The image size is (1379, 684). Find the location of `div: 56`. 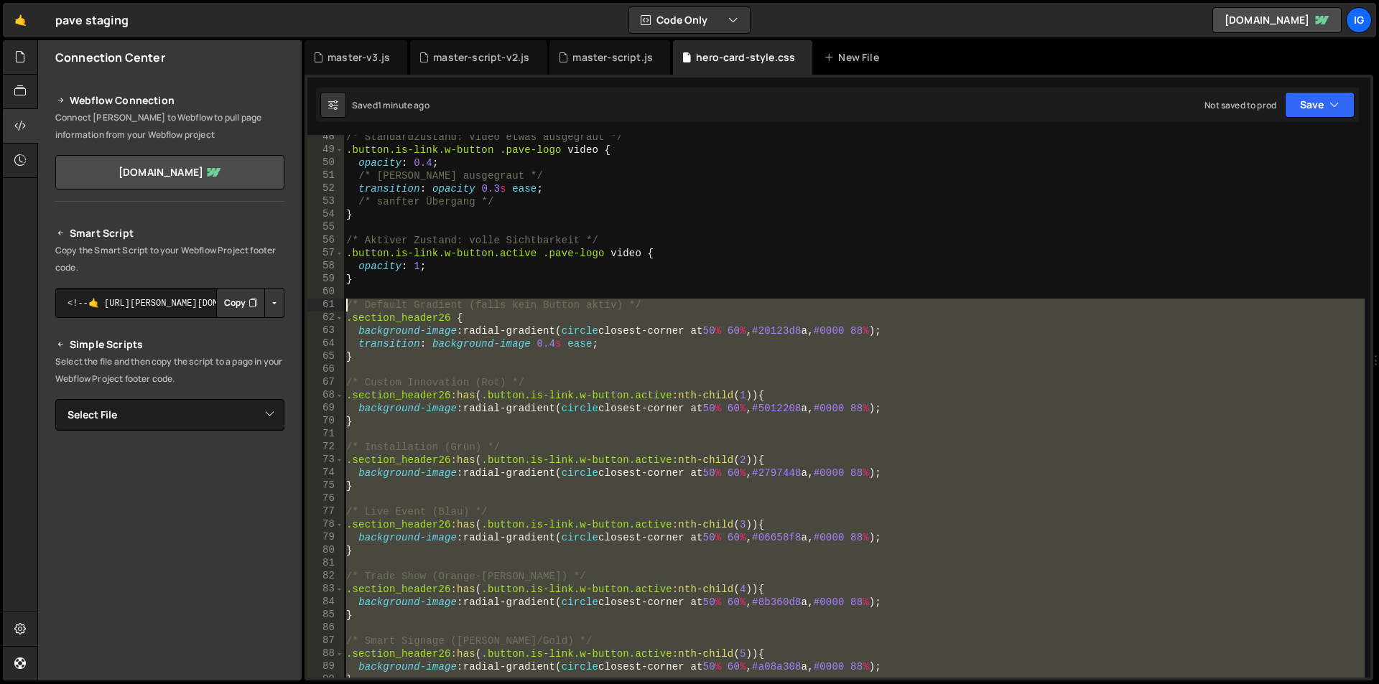

div: 56 is located at coordinates (325, 241).